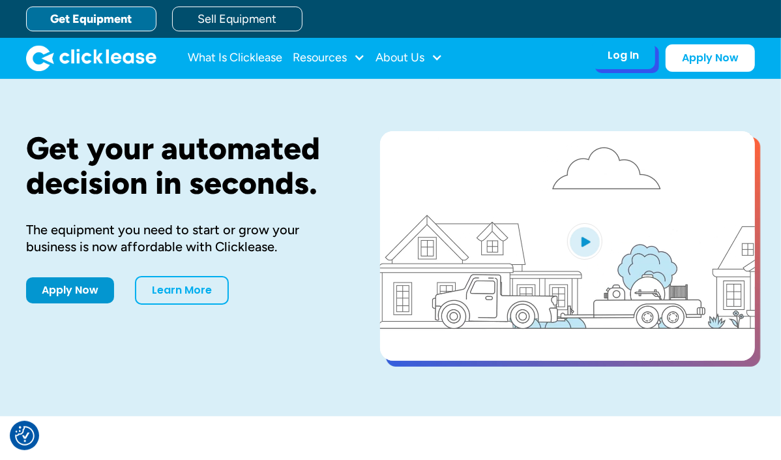 This screenshot has width=781, height=460. What do you see at coordinates (585, 241) in the screenshot?
I see `img: Blue play button logo on a light blue circular background` at bounding box center [585, 241].